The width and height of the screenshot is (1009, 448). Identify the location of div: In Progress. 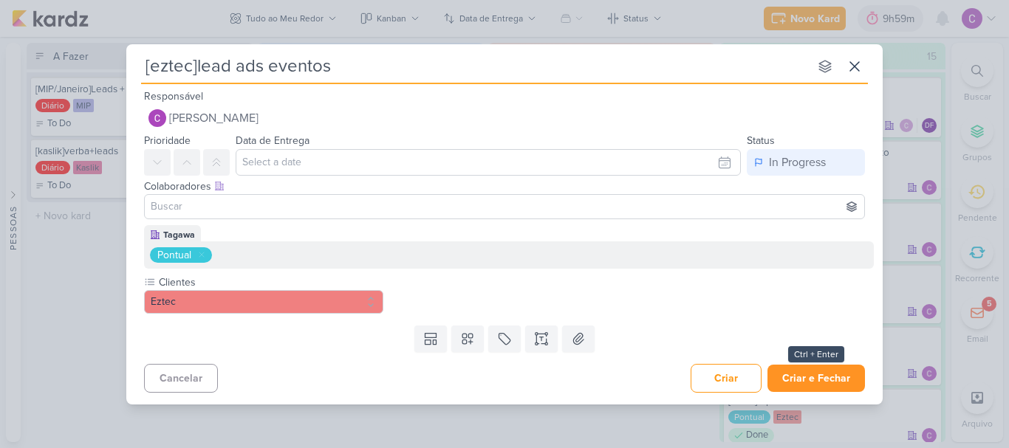
(797, 163).